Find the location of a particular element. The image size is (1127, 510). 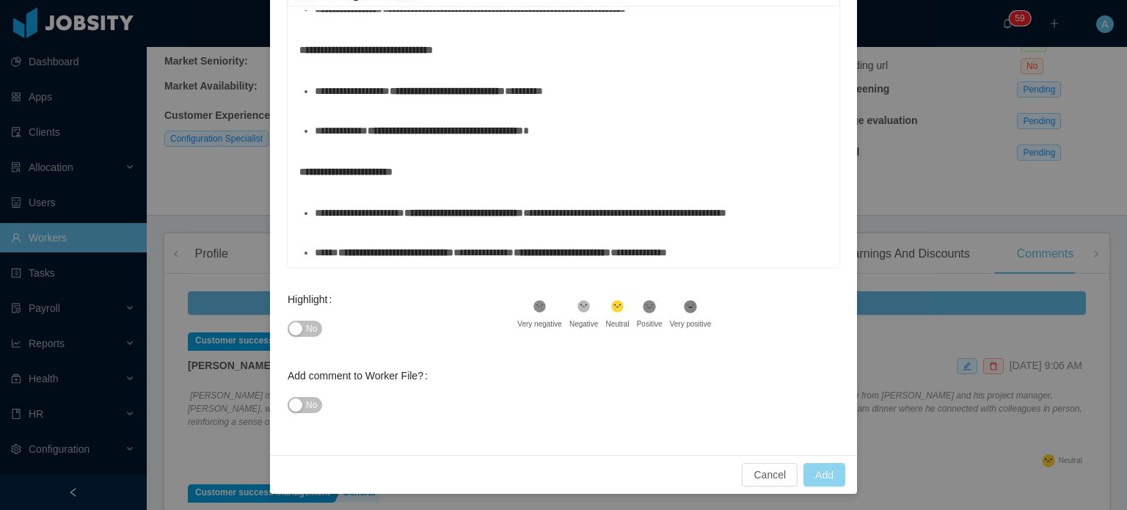

div: Negative is located at coordinates (583, 324).